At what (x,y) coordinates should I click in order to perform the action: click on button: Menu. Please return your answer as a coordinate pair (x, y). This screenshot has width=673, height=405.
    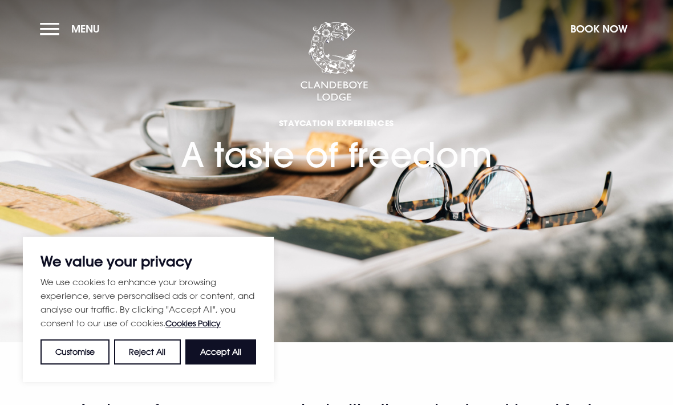
    Looking at the image, I should click on (72, 29).